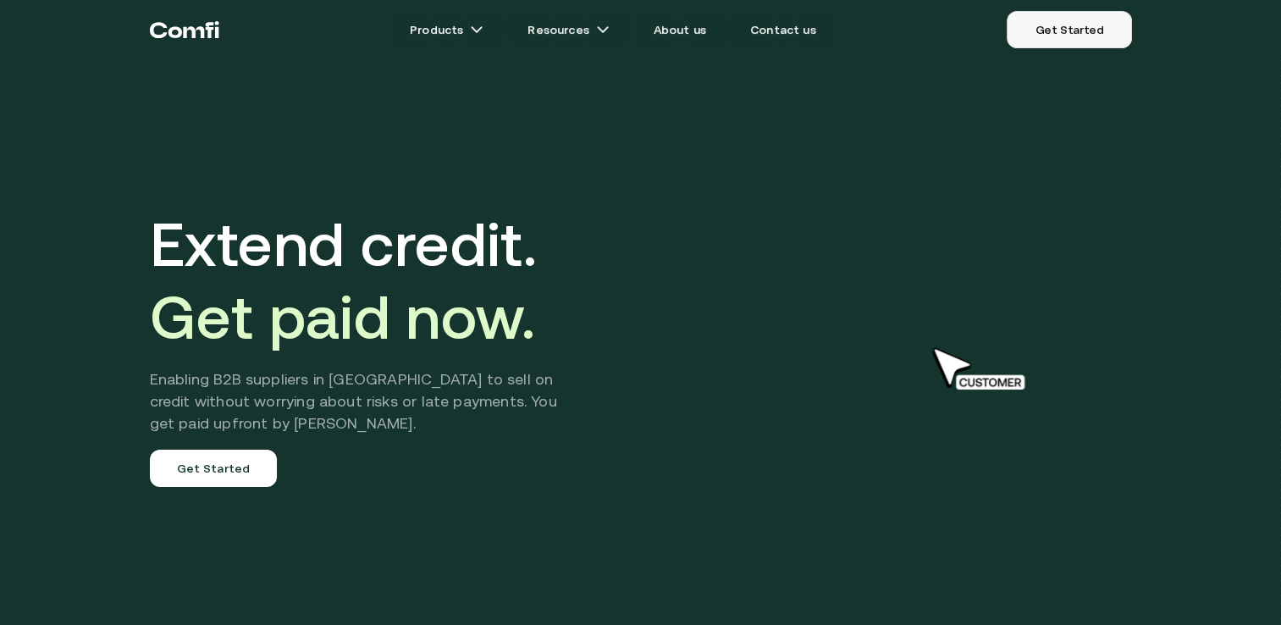 The image size is (1281, 625). What do you see at coordinates (982, 369) in the screenshot?
I see `img: cursor` at bounding box center [982, 369].